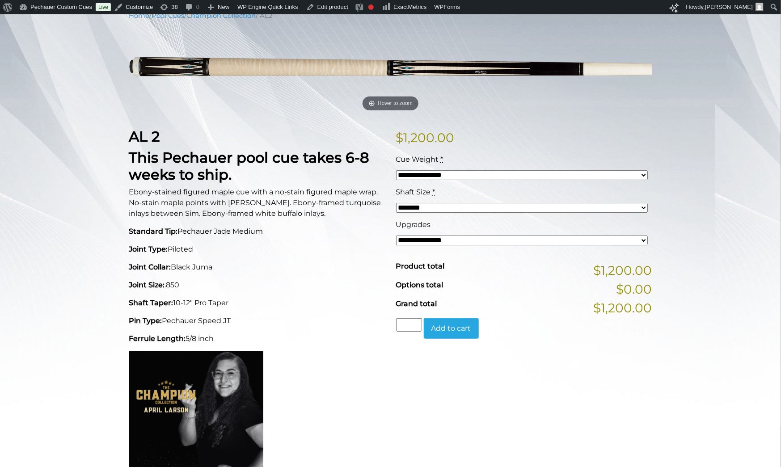 The width and height of the screenshot is (781, 467). I want to click on p: 5/8 inch, so click(257, 339).